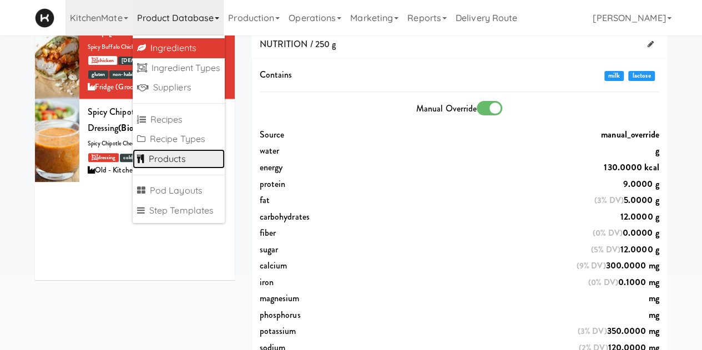  Describe the element at coordinates (103, 60) in the screenshot. I see `a: chicken` at that location.